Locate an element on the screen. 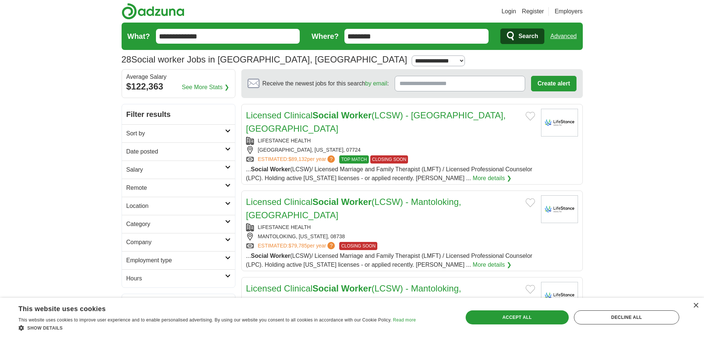  a: Advanced is located at coordinates (563, 36).